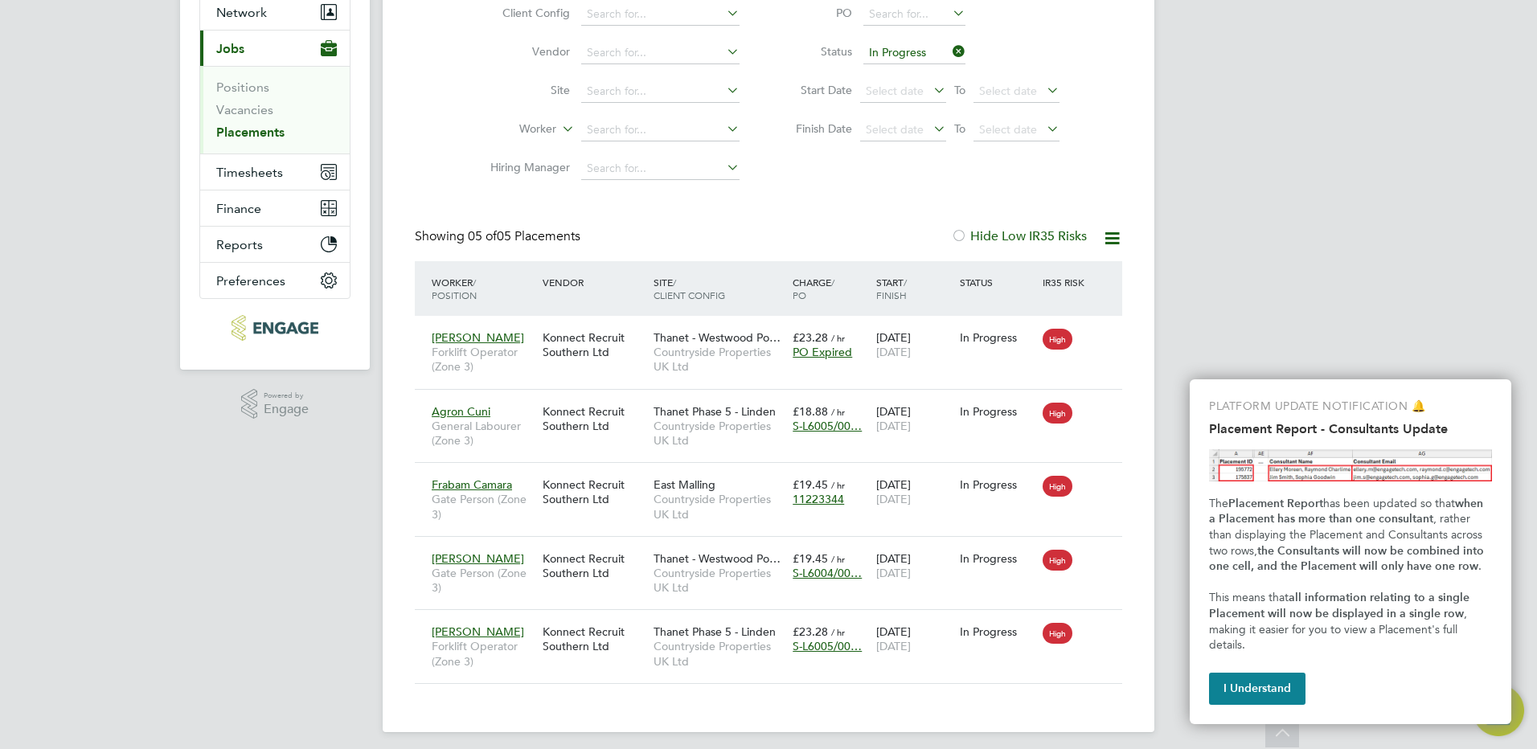 The height and width of the screenshot is (749, 1537). Describe the element at coordinates (719, 289) in the screenshot. I see `div: Site` at that location.